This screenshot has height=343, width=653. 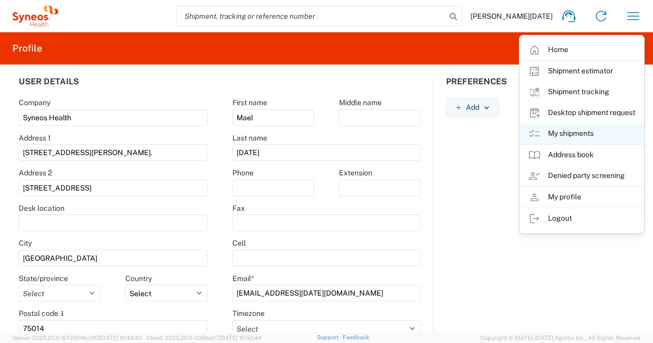 What do you see at coordinates (582, 219) in the screenshot?
I see `a: Logout` at bounding box center [582, 219].